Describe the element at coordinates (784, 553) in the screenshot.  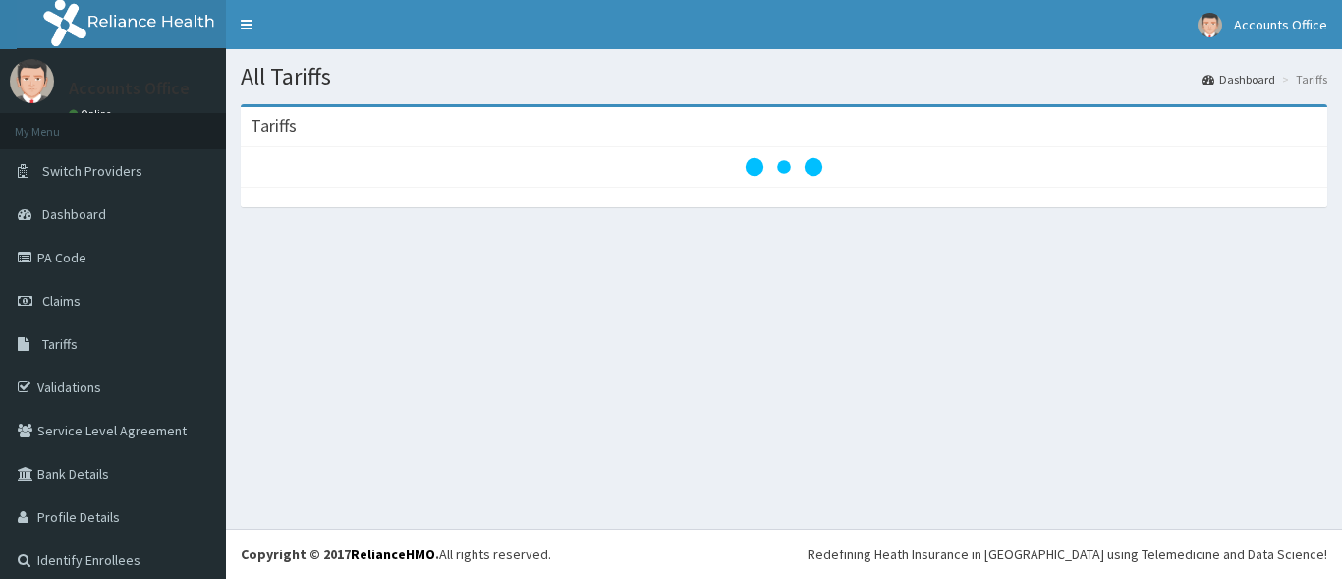
I see `footer: All rights reserved.` at that location.